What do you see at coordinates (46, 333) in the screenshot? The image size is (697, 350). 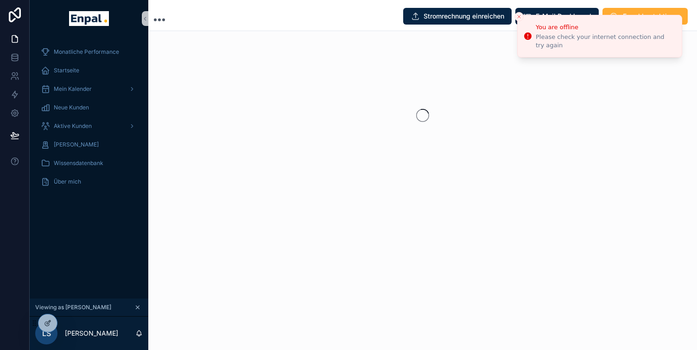 I see `span: LS` at bounding box center [46, 333].